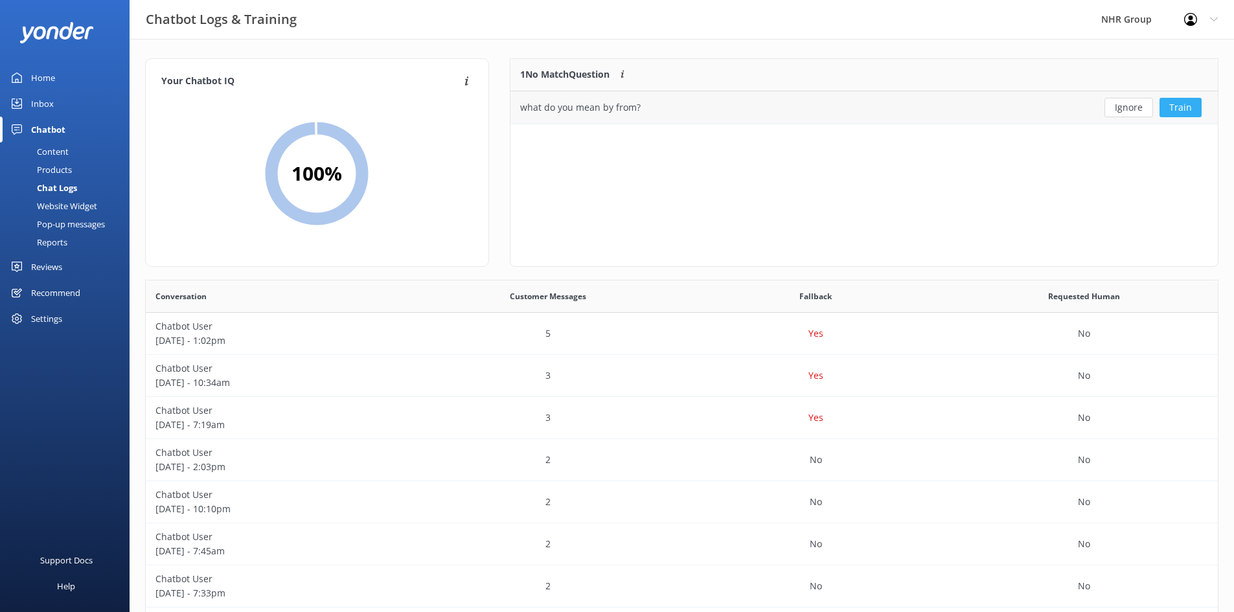  Describe the element at coordinates (548, 296) in the screenshot. I see `span: Customer Messages` at that location.